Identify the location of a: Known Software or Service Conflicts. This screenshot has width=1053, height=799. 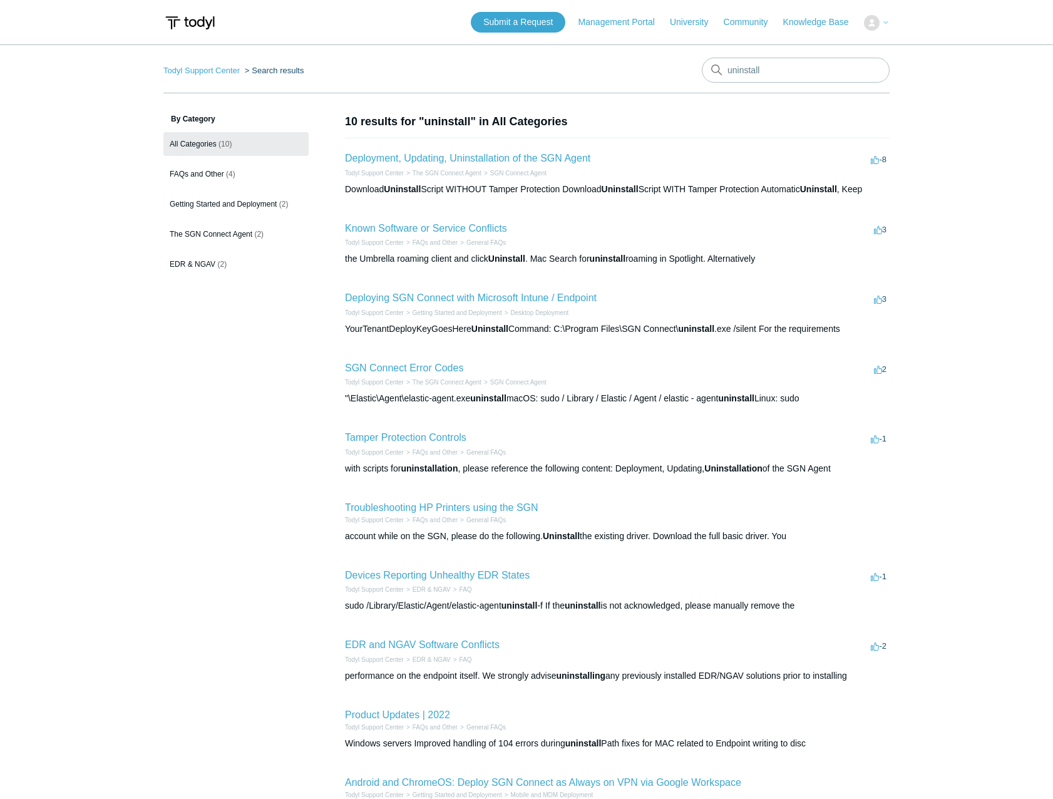
(426, 228).